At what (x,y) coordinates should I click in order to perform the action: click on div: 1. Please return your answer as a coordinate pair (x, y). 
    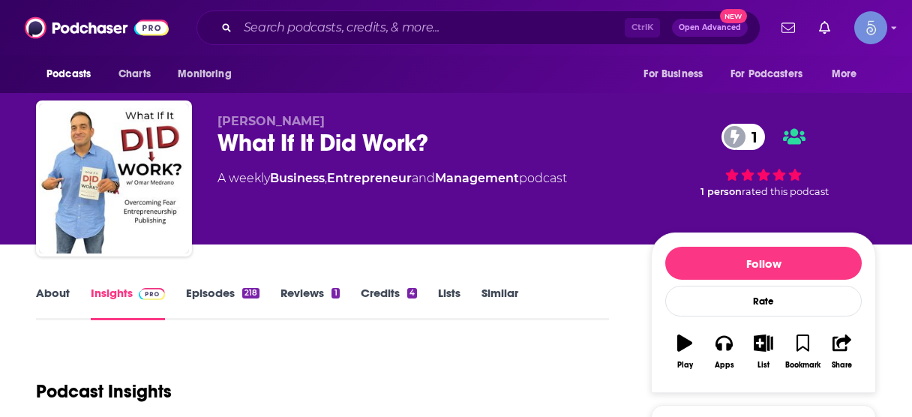
    Looking at the image, I should click on (335, 293).